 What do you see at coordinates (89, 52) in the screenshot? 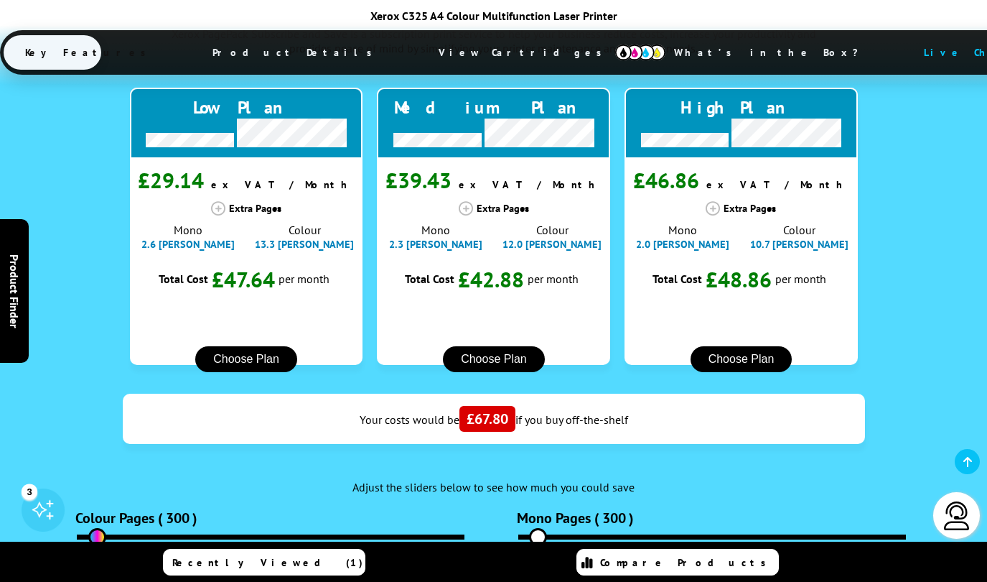
I see `span: Key Features` at bounding box center [89, 52].